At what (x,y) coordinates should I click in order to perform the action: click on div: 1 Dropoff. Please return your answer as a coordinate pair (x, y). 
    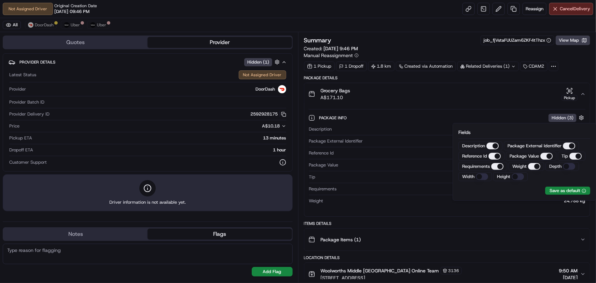
    Looking at the image, I should click on (351, 66).